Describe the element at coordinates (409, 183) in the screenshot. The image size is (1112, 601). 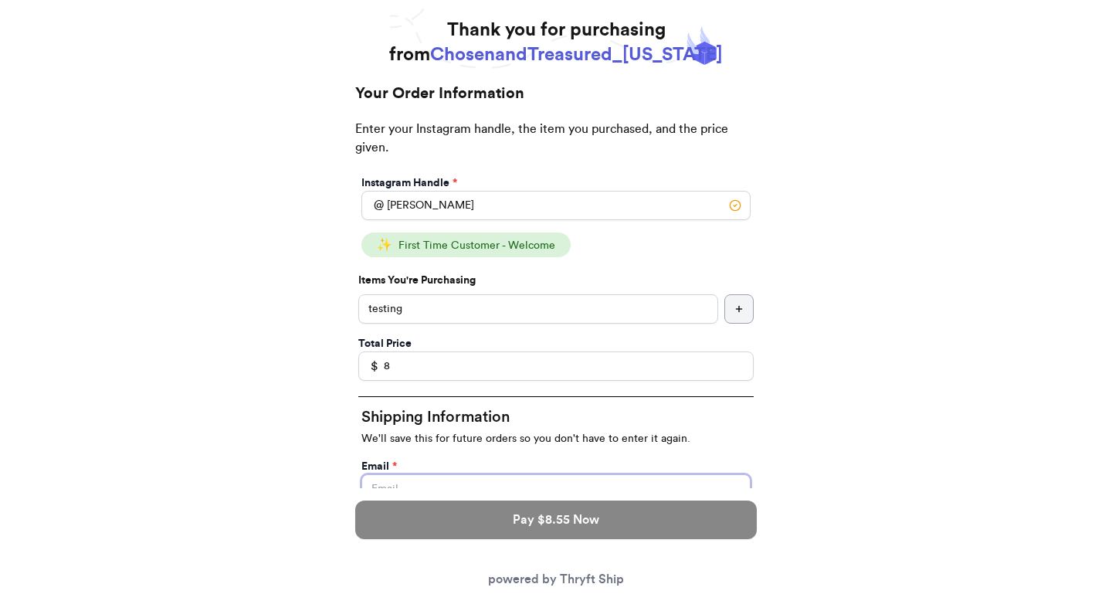
I see `label: Instagram Handle` at that location.